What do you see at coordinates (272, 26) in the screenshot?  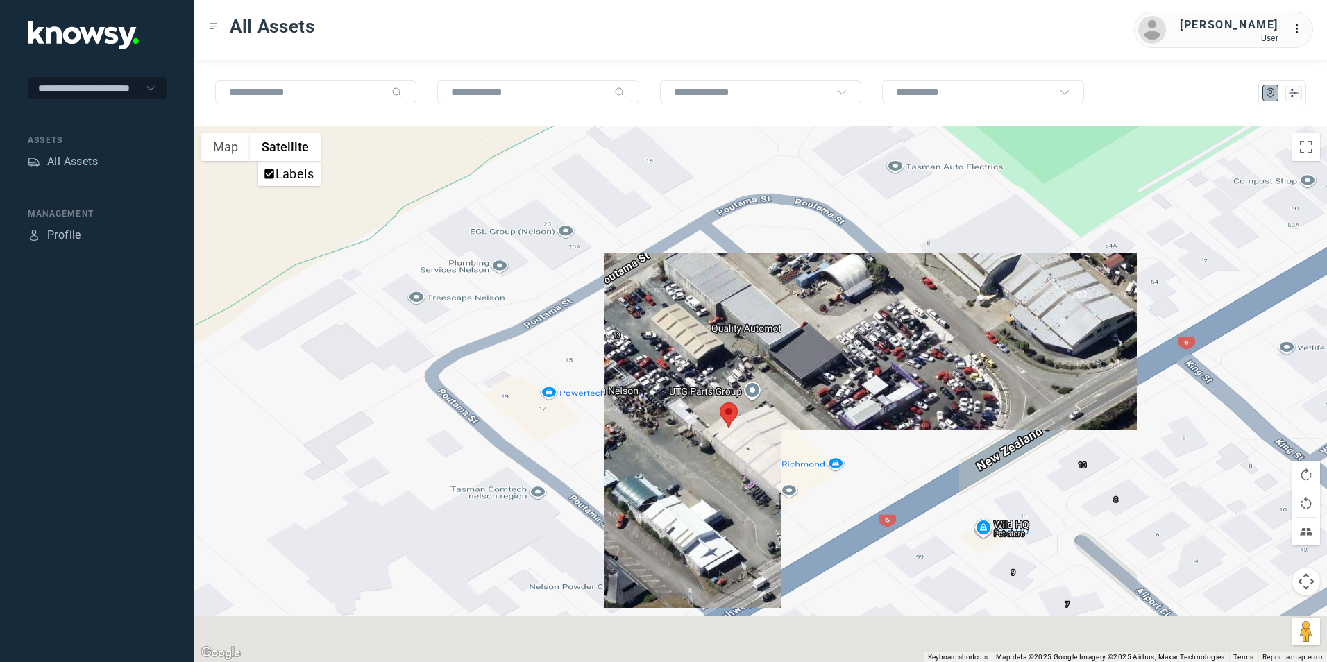 I see `span: All Assets` at bounding box center [272, 26].